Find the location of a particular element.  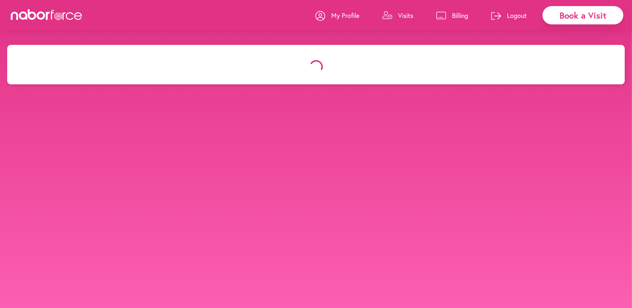

p: Visits is located at coordinates (406, 15).